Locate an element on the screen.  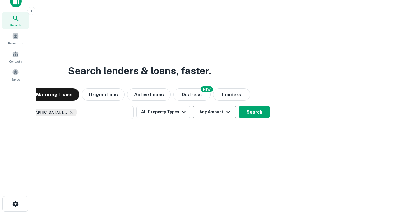
div: Contacts is located at coordinates (16, 57).